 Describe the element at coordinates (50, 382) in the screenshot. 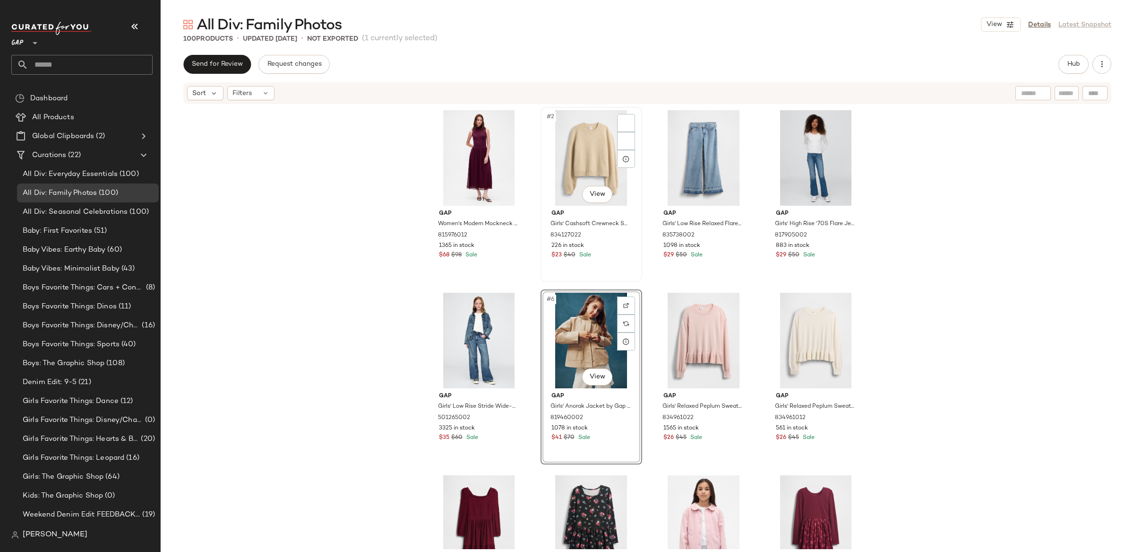

I see `span: Denim Edit: 9-5` at that location.